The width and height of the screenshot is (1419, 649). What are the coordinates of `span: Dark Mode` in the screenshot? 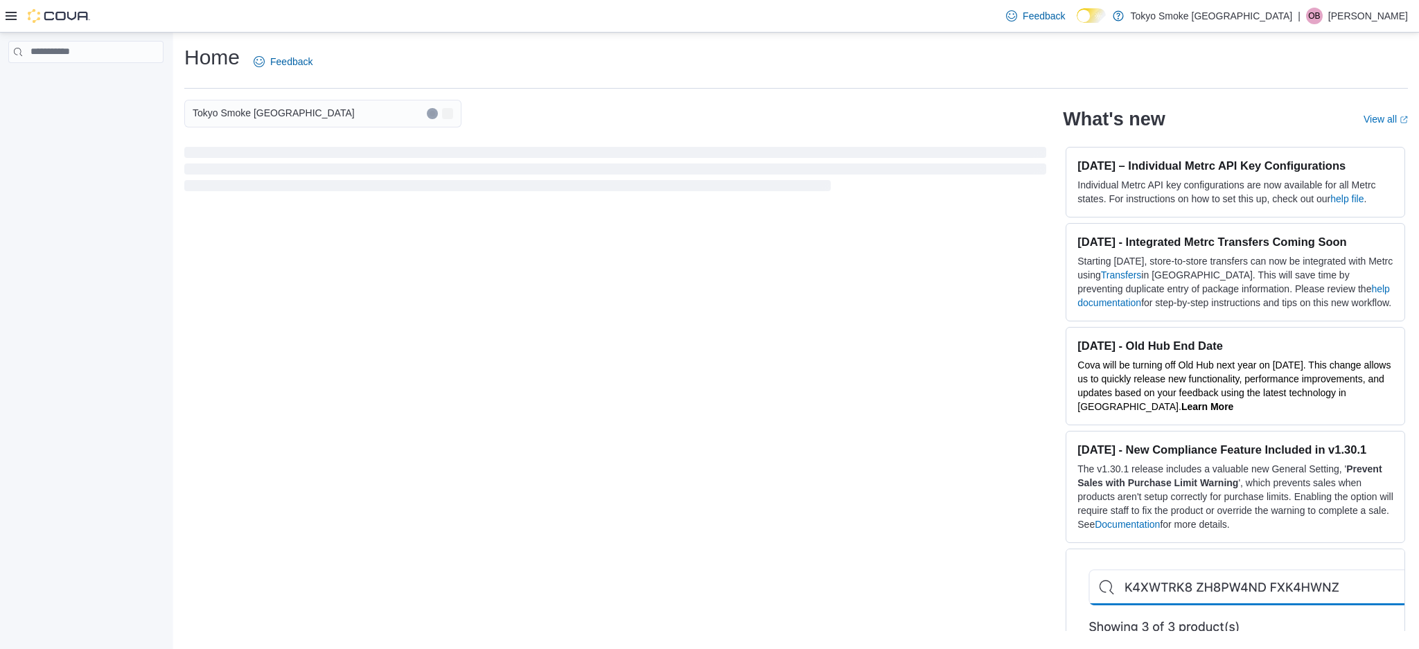 It's located at (1076, 23).